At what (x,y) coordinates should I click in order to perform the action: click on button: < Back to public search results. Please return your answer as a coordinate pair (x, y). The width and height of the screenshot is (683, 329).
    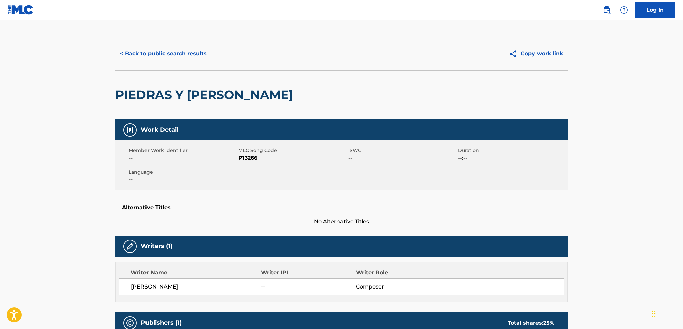
    Looking at the image, I should click on (163, 54).